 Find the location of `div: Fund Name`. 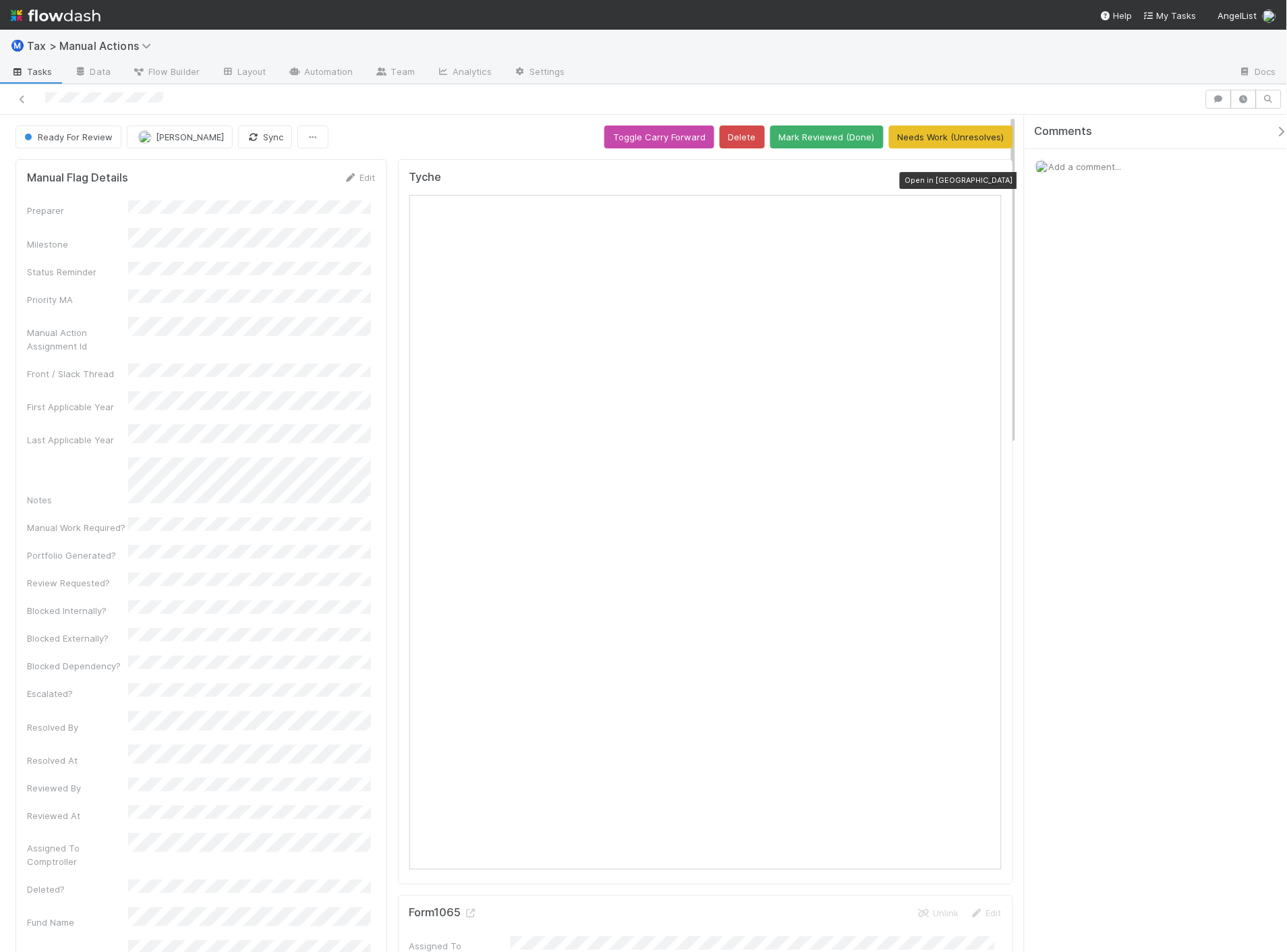

div: Fund Name is located at coordinates (77, 923).